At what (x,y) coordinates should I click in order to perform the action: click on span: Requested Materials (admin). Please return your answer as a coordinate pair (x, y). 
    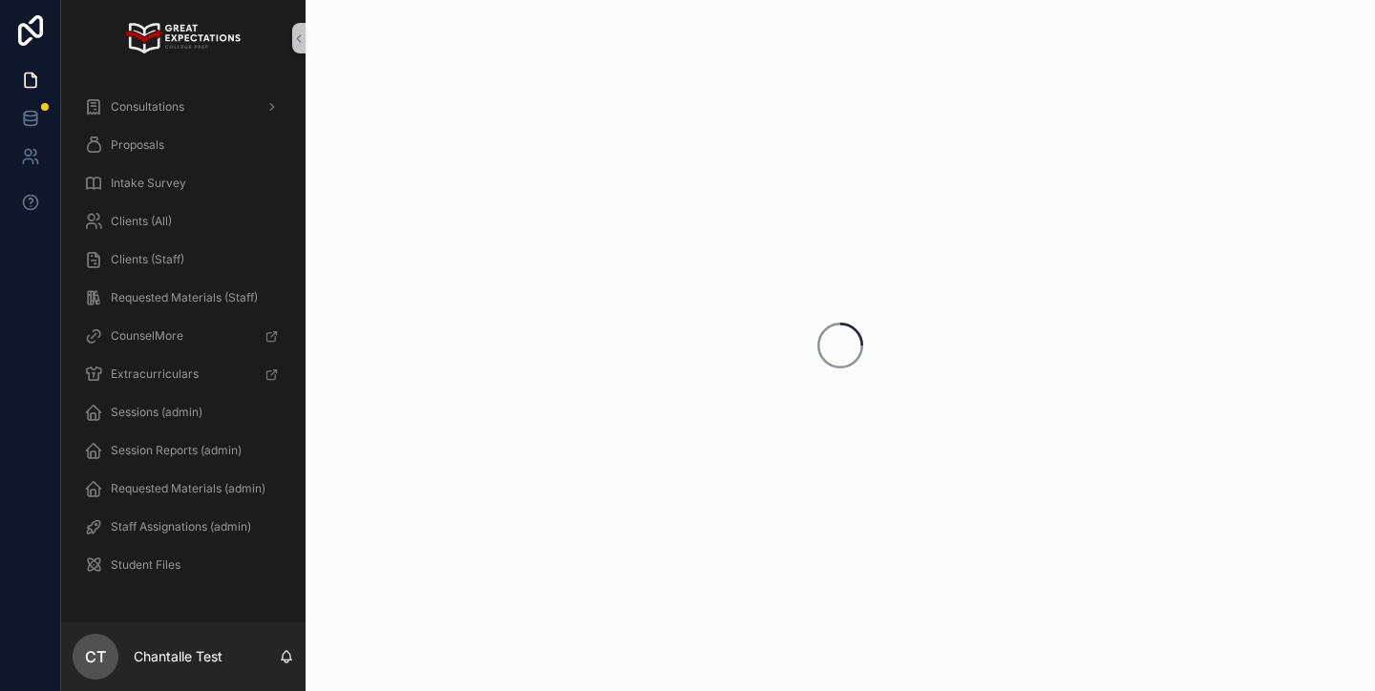
    Looking at the image, I should click on (188, 489).